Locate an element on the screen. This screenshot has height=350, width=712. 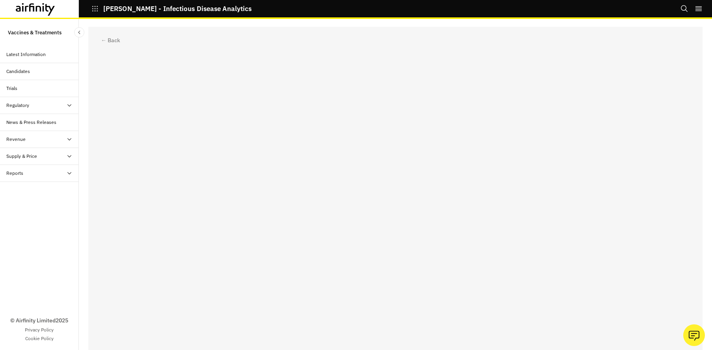
button: Ask our analysts is located at coordinates (694, 335).